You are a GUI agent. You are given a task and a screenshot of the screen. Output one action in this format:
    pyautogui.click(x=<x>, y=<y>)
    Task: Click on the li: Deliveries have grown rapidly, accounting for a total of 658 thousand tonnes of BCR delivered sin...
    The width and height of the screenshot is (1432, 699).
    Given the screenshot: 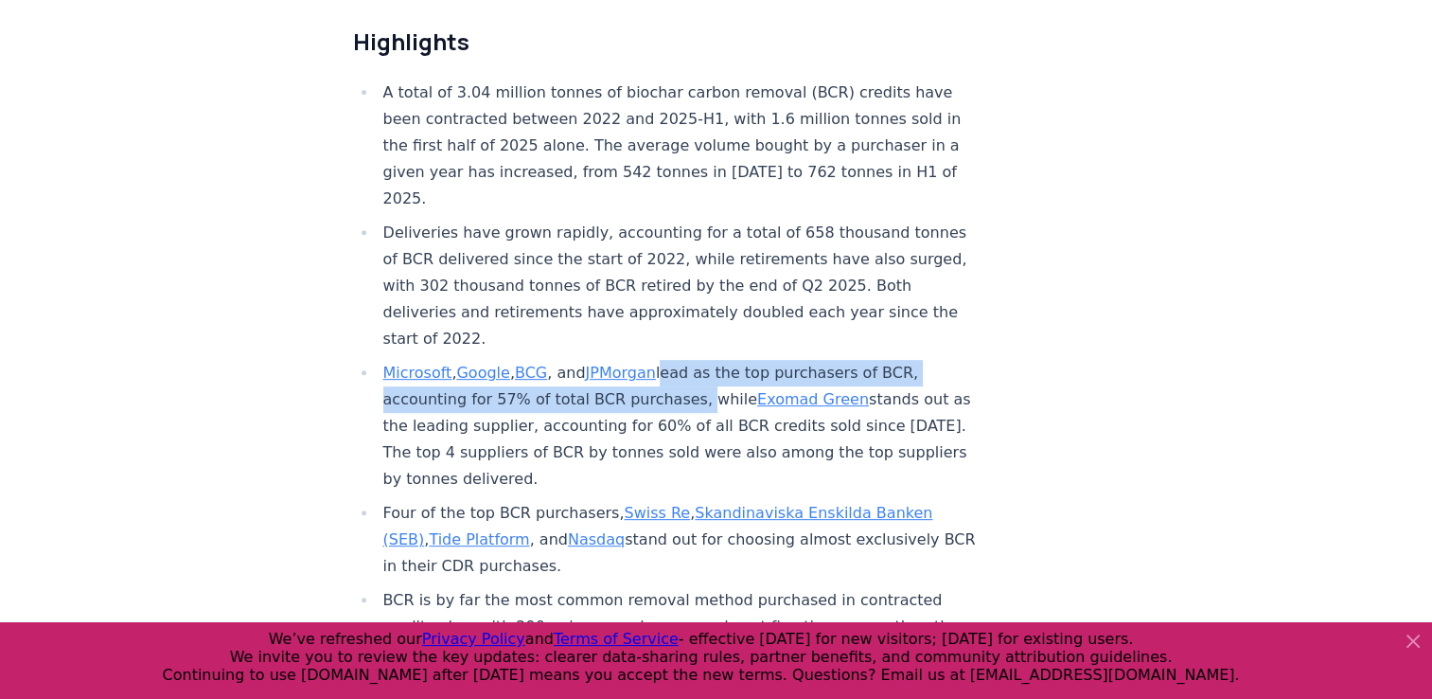 What is the action you would take?
    pyautogui.click(x=679, y=286)
    